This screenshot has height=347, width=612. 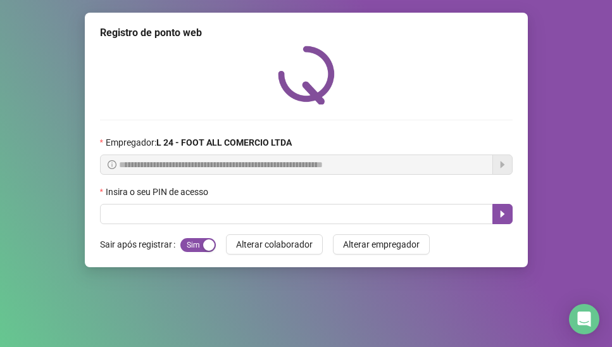 I want to click on strong: L 24 - FOOT ALL COMERCIO LTDA, so click(x=224, y=142).